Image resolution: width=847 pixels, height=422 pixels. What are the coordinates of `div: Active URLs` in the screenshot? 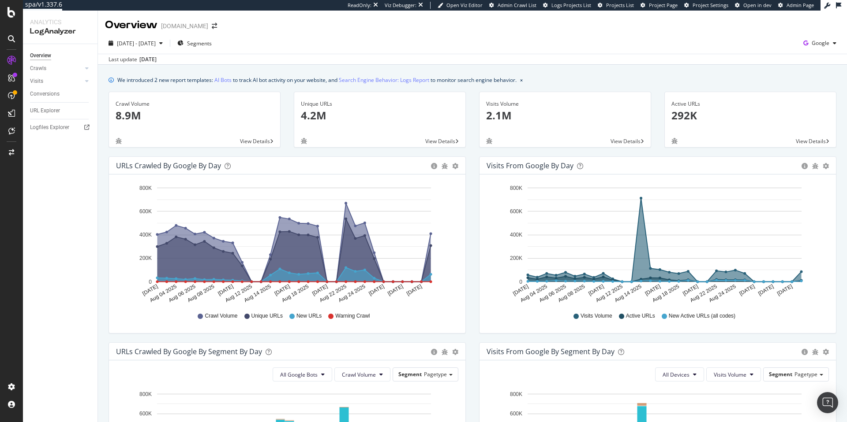 It's located at (750, 104).